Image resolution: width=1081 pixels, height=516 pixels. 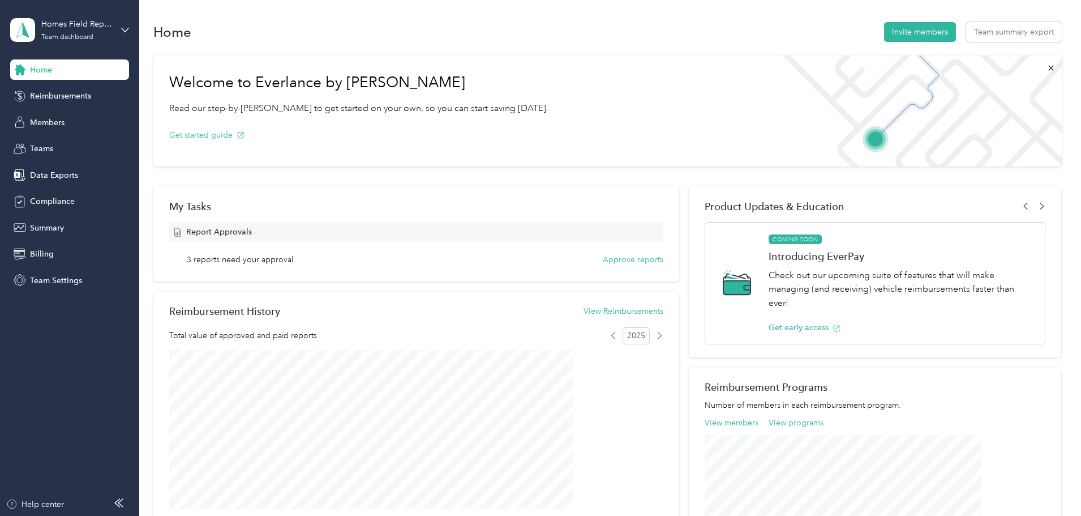 What do you see at coordinates (1014, 32) in the screenshot?
I see `button: Team summary export` at bounding box center [1014, 32].